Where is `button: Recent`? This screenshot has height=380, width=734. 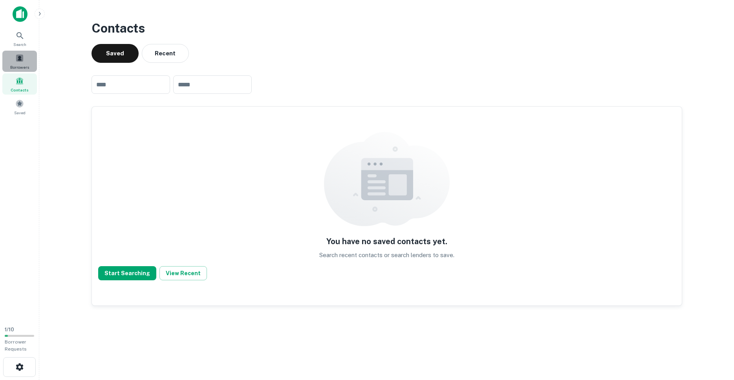
button: Recent is located at coordinates (165, 53).